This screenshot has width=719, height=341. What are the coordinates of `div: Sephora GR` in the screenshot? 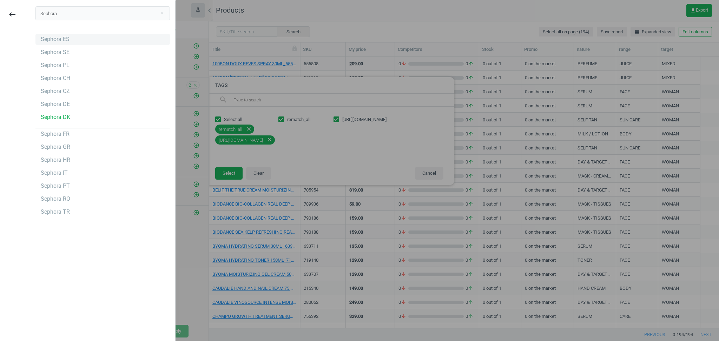 It's located at (55, 147).